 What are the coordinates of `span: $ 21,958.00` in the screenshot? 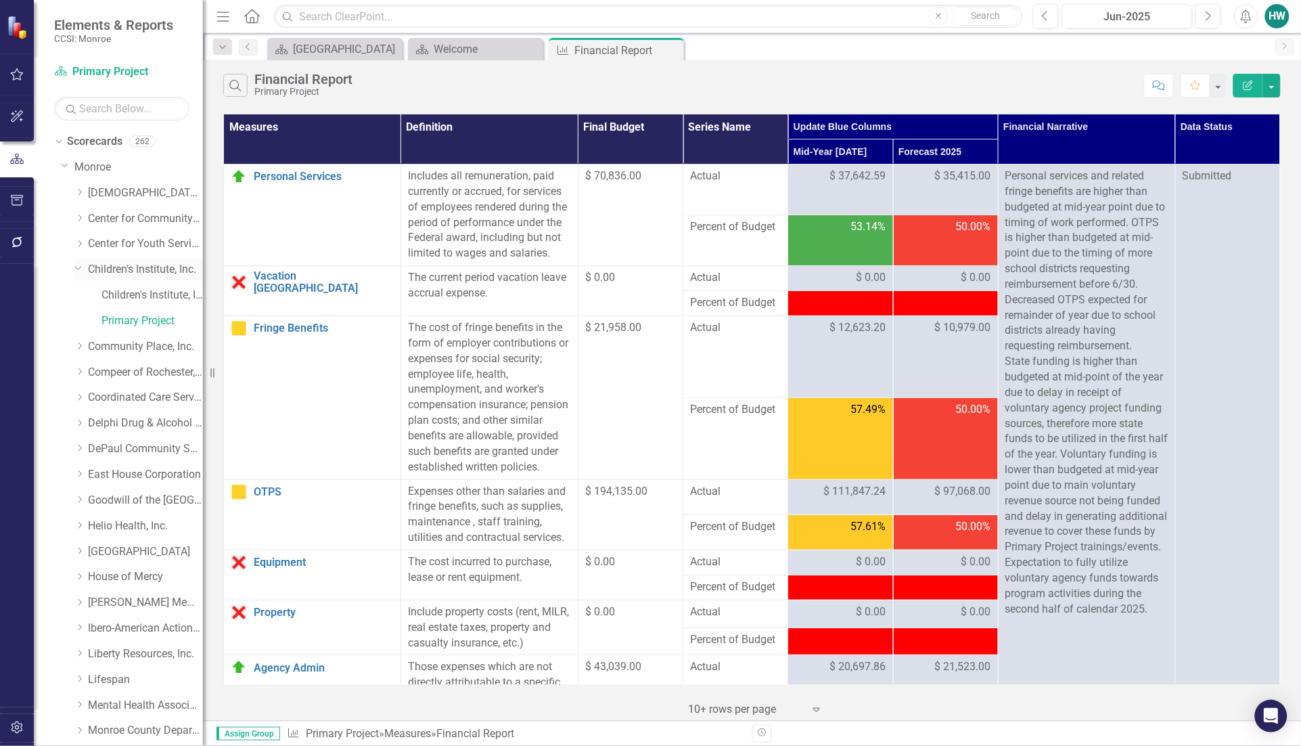 It's located at (613, 327).